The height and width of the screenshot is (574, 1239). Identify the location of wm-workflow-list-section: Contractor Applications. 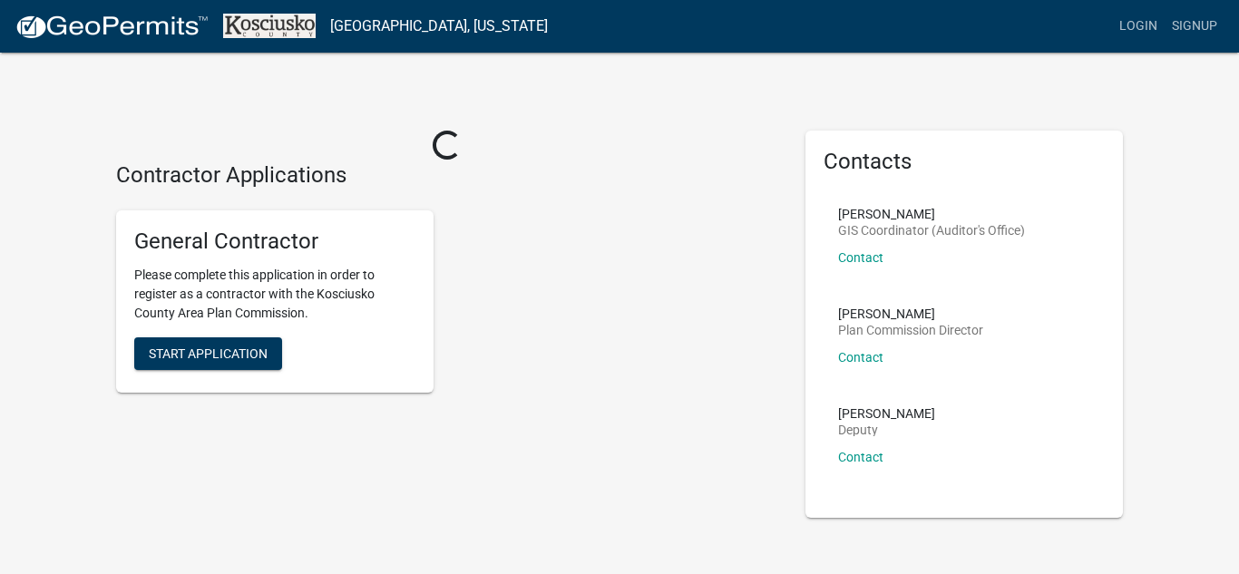
(447, 285).